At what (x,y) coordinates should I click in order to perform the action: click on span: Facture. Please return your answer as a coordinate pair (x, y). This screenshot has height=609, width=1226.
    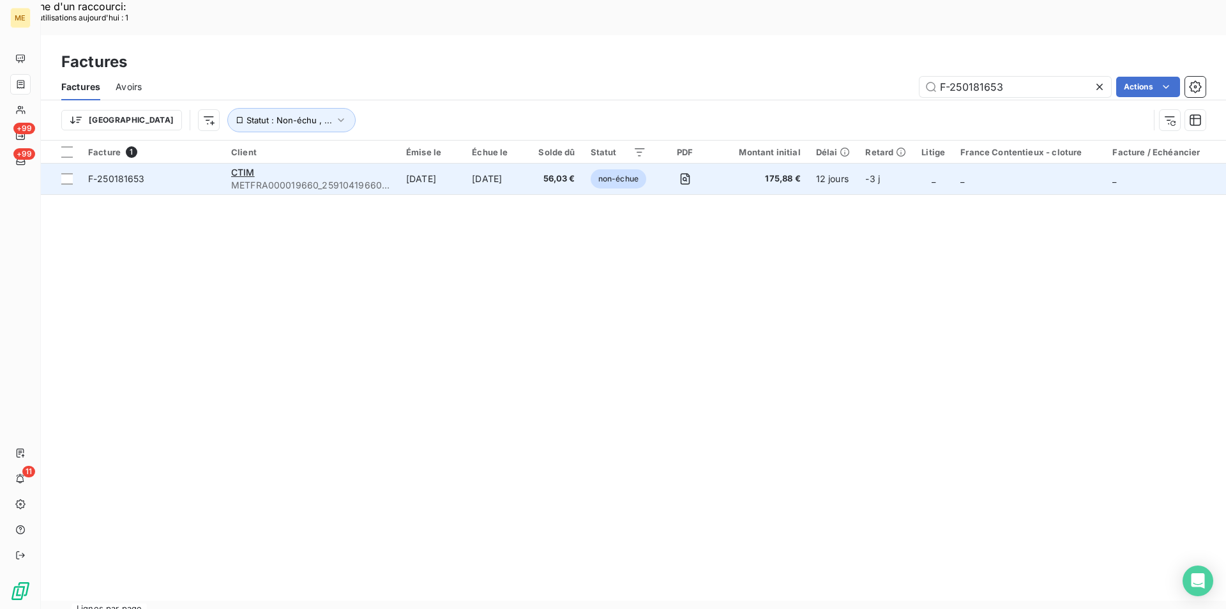
    Looking at the image, I should click on (104, 152).